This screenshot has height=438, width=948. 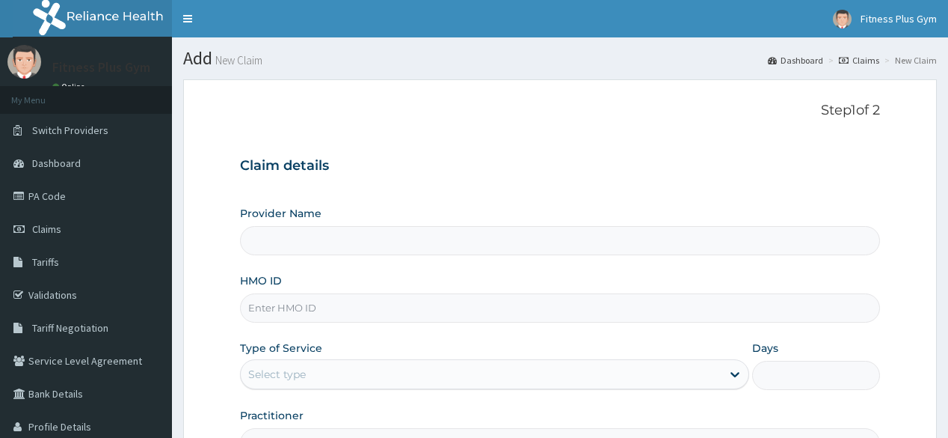 I want to click on div: Select type, so click(x=277, y=374).